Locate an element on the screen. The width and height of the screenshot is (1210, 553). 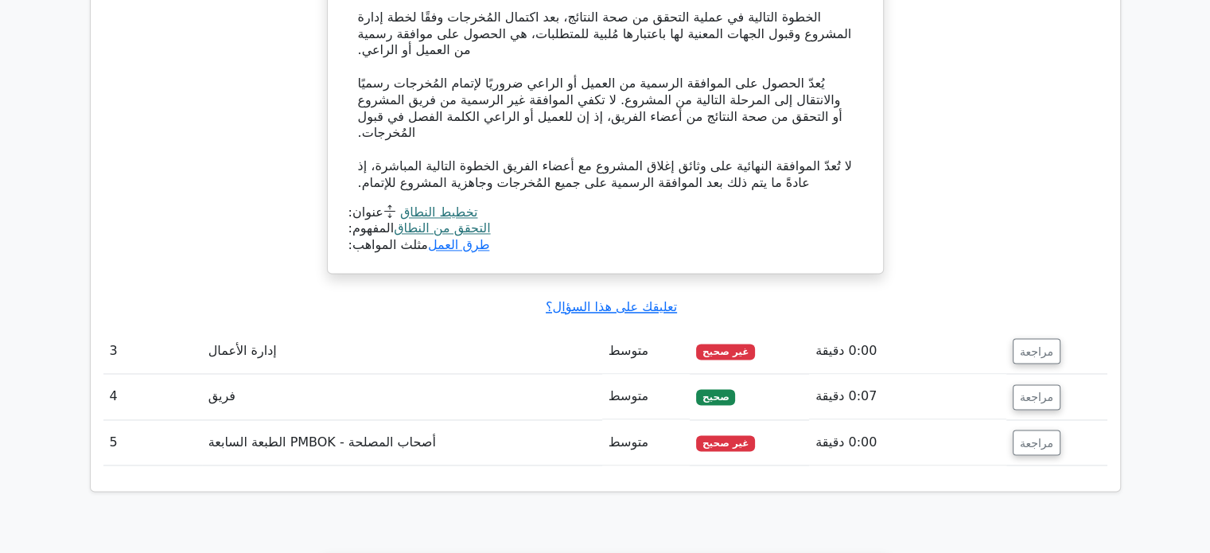
font: صحيح is located at coordinates (716, 397).